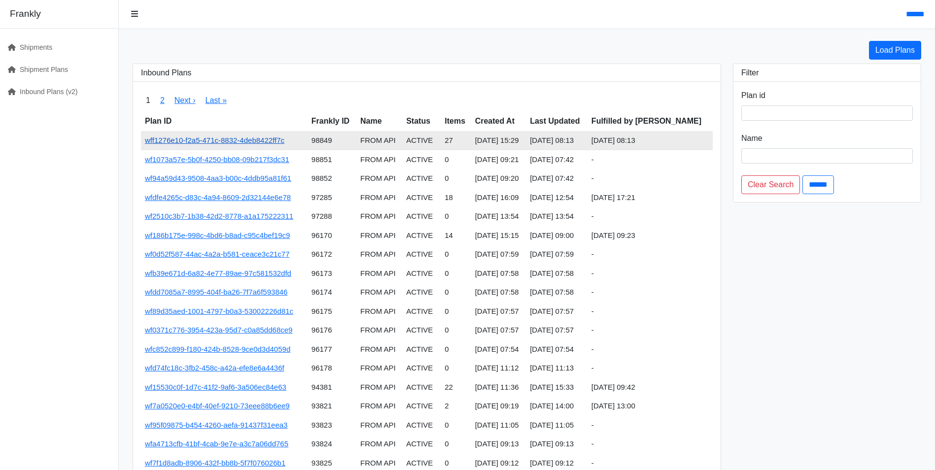 This screenshot has width=935, height=470. Describe the element at coordinates (215, 463) in the screenshot. I see `a: wf7f1d8adb-8906-432f-bb8b-5f7f076026b1` at that location.